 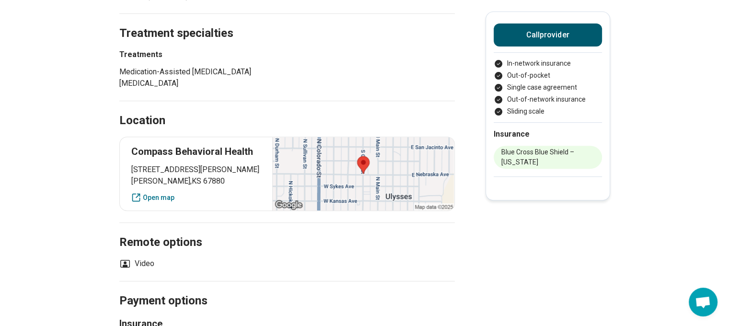 I want to click on li: Out-of-network insurance, so click(x=548, y=99).